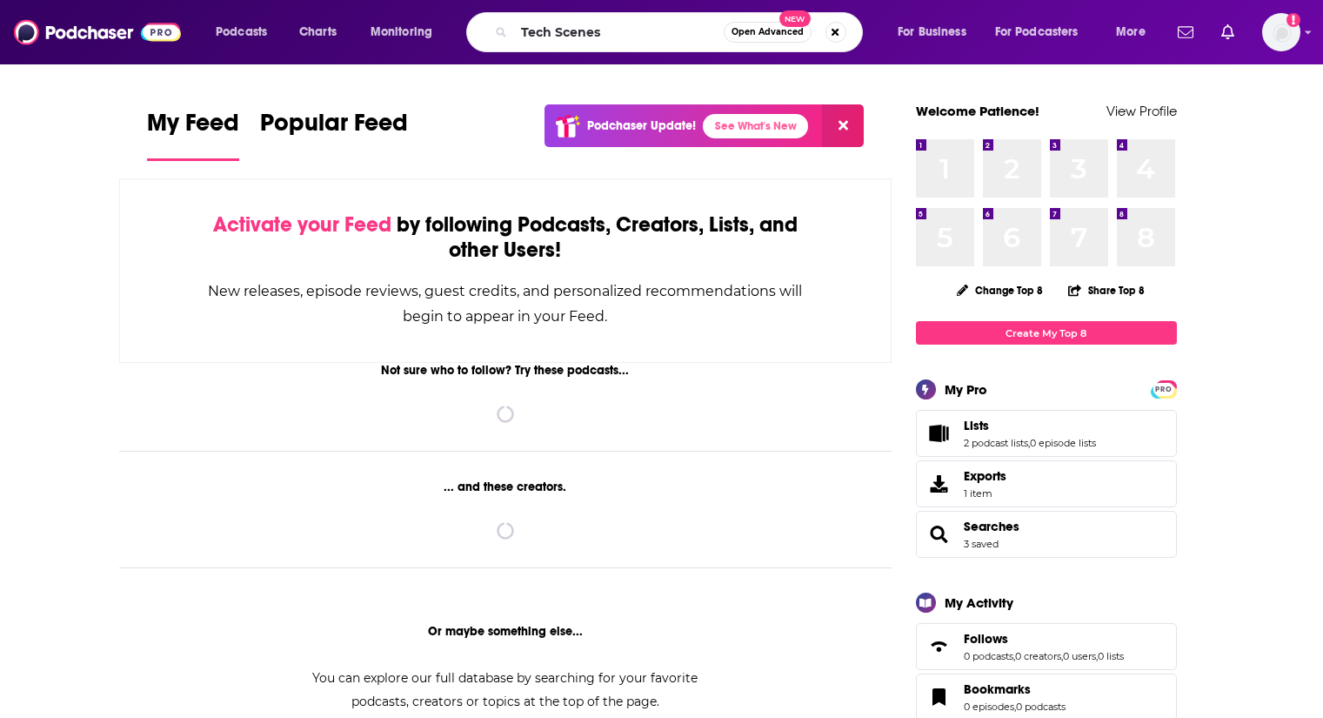 The width and height of the screenshot is (1323, 718). I want to click on a: PRO, so click(1164, 388).